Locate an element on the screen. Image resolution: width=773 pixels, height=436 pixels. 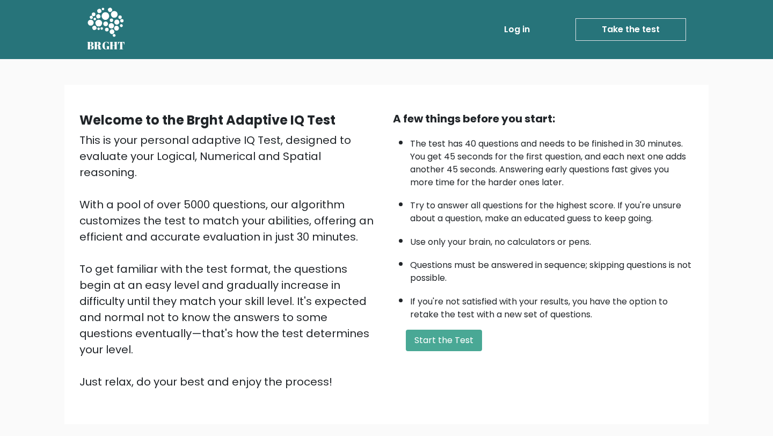
div: A few things before you start: is located at coordinates (543, 119).